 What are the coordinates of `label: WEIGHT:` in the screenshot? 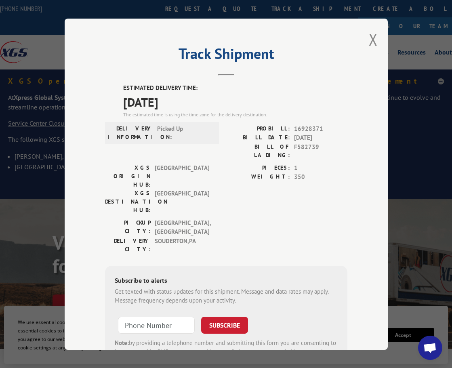 It's located at (258, 177).